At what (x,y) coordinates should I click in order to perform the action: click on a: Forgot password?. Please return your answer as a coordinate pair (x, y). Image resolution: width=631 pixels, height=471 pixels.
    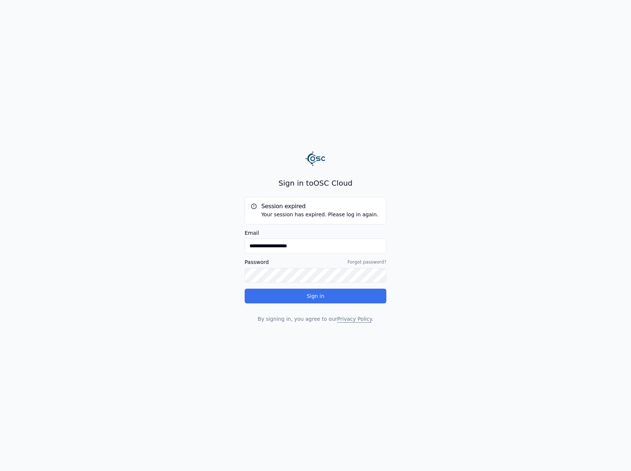
    Looking at the image, I should click on (367, 262).